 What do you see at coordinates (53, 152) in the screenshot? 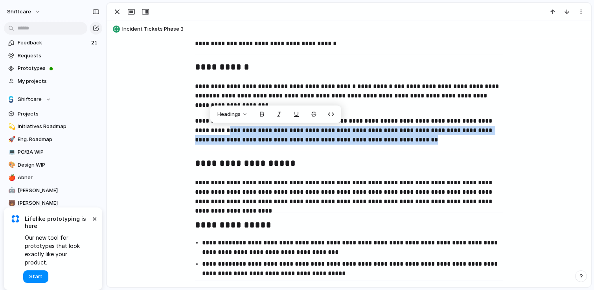
I see `div: 💻PO/BA WIP` at bounding box center [53, 152].